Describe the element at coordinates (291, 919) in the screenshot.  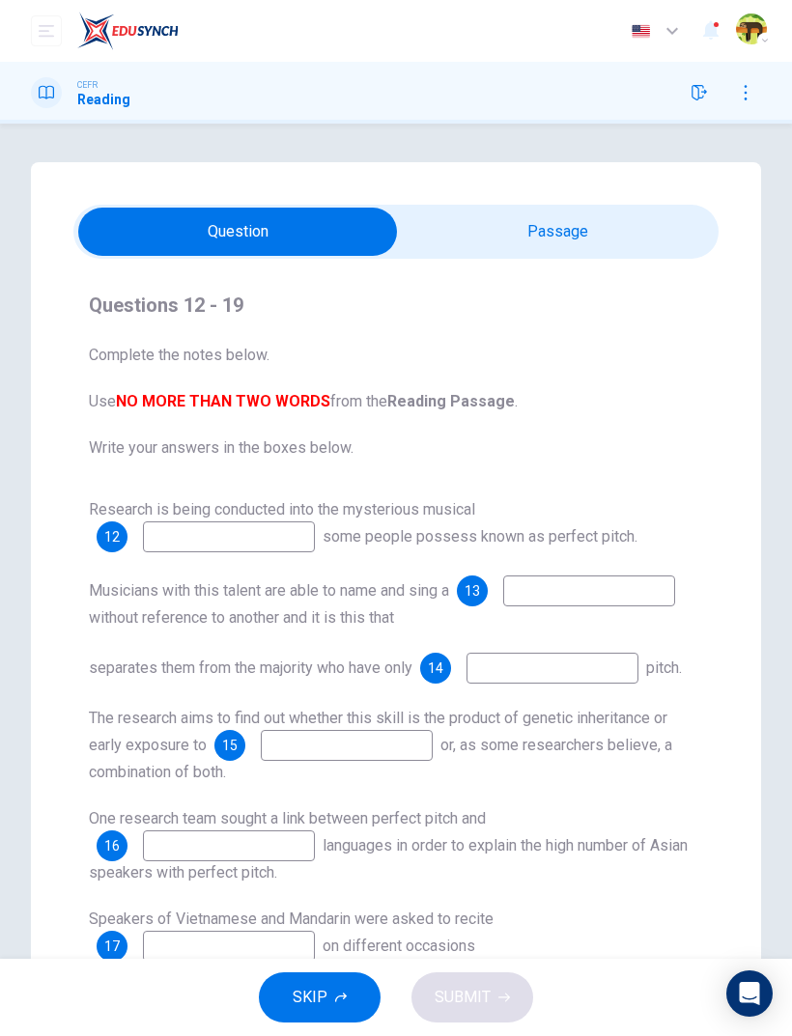
I see `span: Speakers of Vietnamese and Mandarin were asked to recite` at that location.